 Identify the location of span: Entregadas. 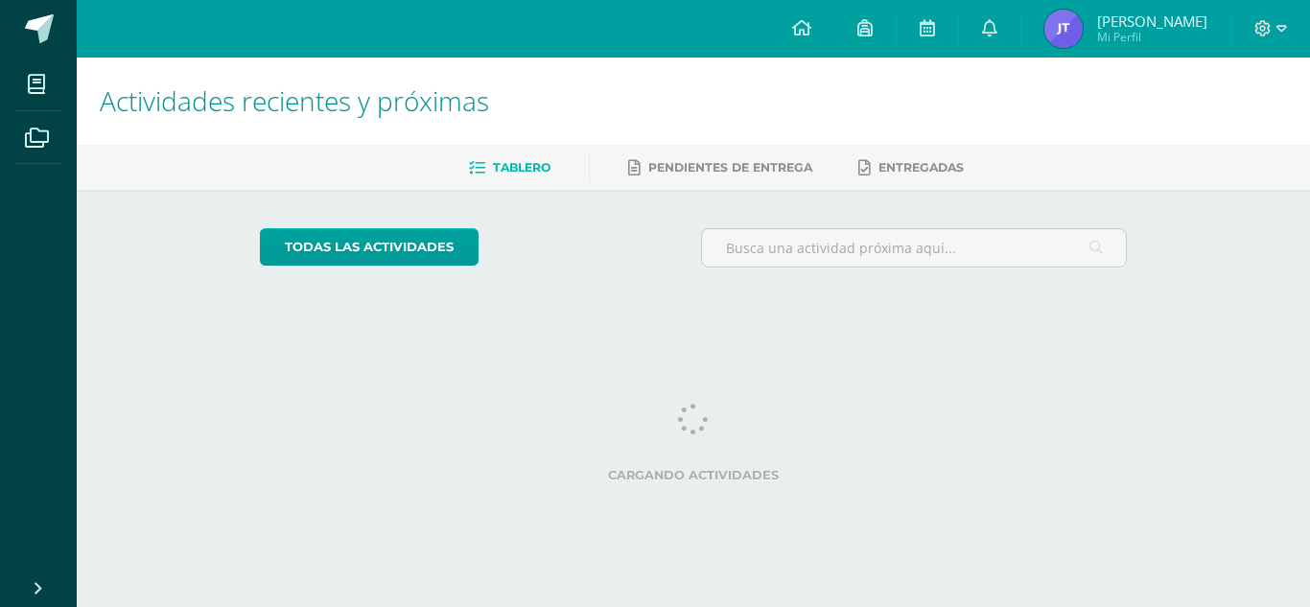
(921, 167).